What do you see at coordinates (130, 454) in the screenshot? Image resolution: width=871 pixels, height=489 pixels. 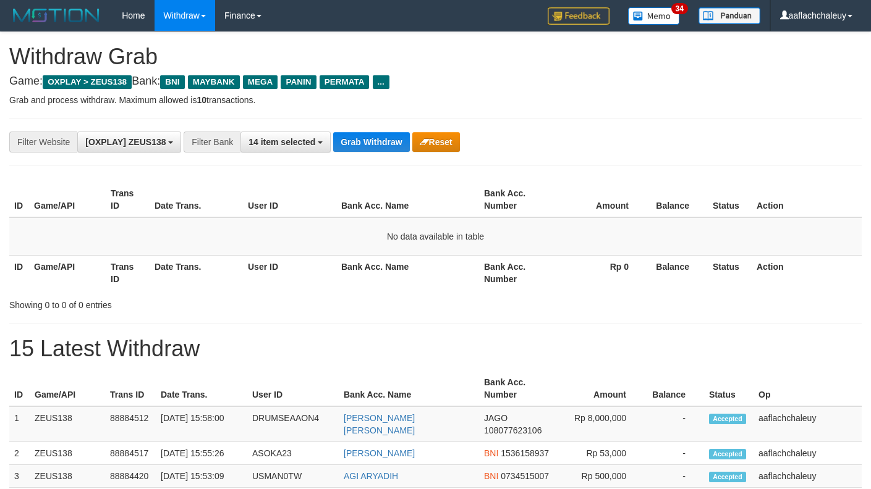 I see `td: 88884517` at bounding box center [130, 454].